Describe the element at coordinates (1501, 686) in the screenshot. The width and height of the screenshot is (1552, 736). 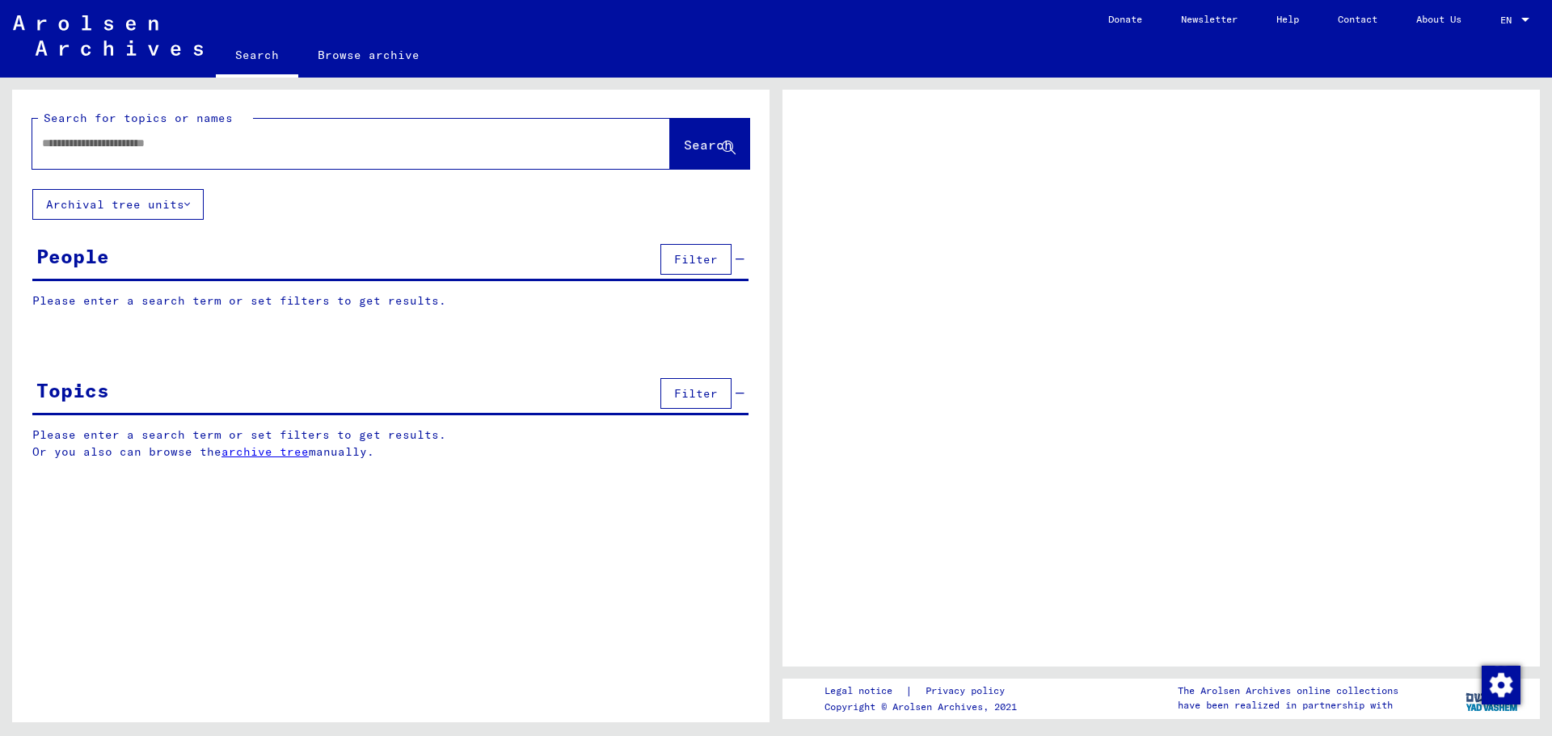
I see `img: Change consent` at that location.